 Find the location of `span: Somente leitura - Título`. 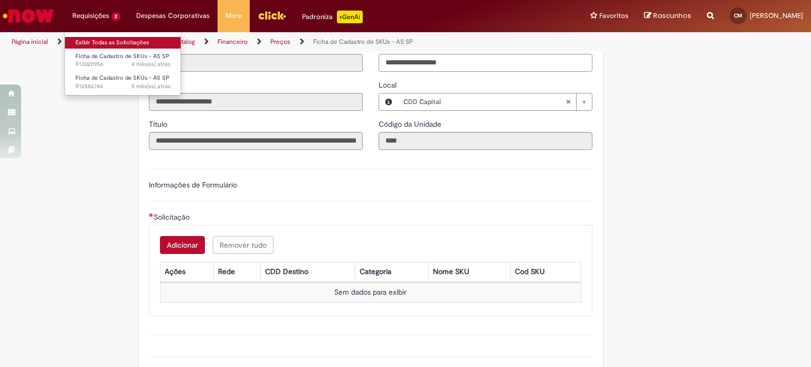

span: Somente leitura - Título is located at coordinates (159, 124).